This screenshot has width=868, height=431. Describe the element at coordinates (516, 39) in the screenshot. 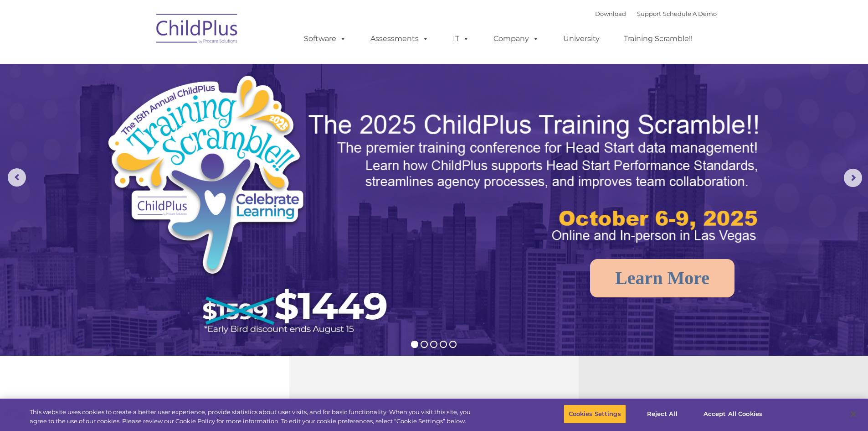

I see `a: Company` at that location.